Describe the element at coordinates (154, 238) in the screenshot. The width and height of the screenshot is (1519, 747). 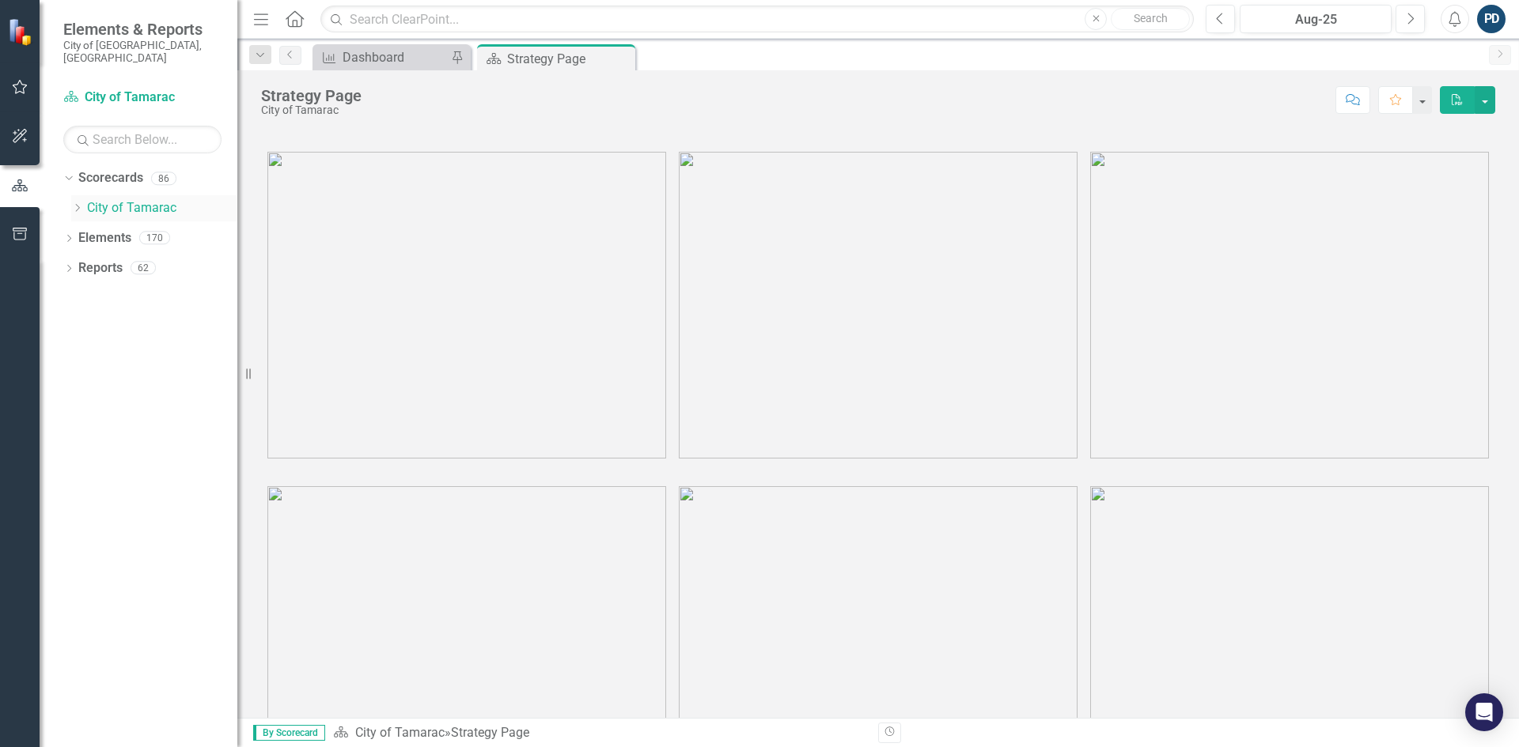
I see `div: 170` at that location.